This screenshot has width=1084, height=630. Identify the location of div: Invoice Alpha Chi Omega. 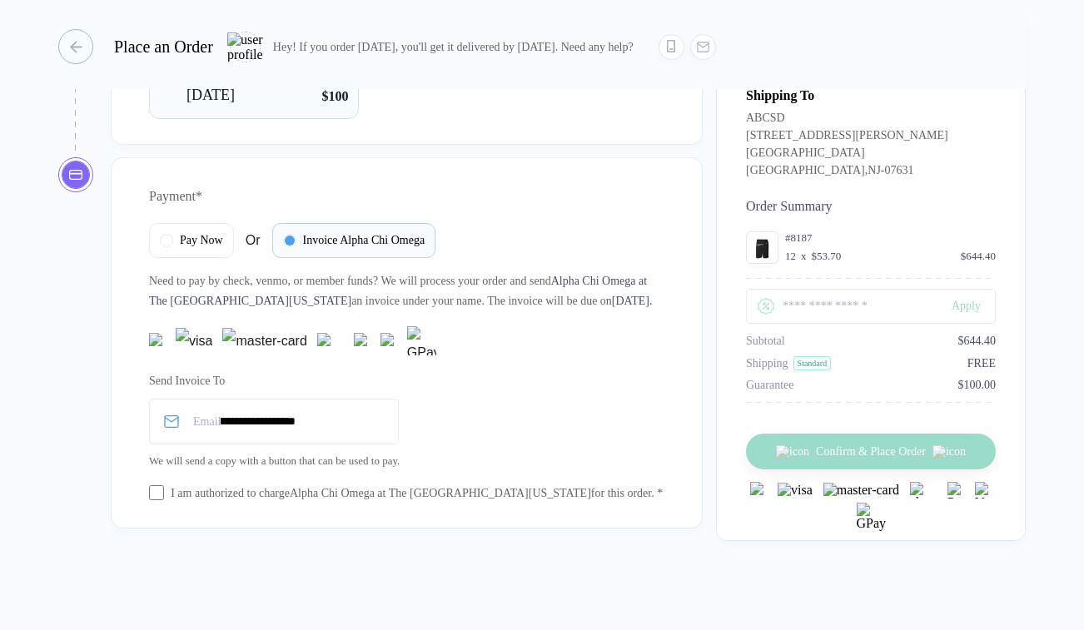
(354, 241).